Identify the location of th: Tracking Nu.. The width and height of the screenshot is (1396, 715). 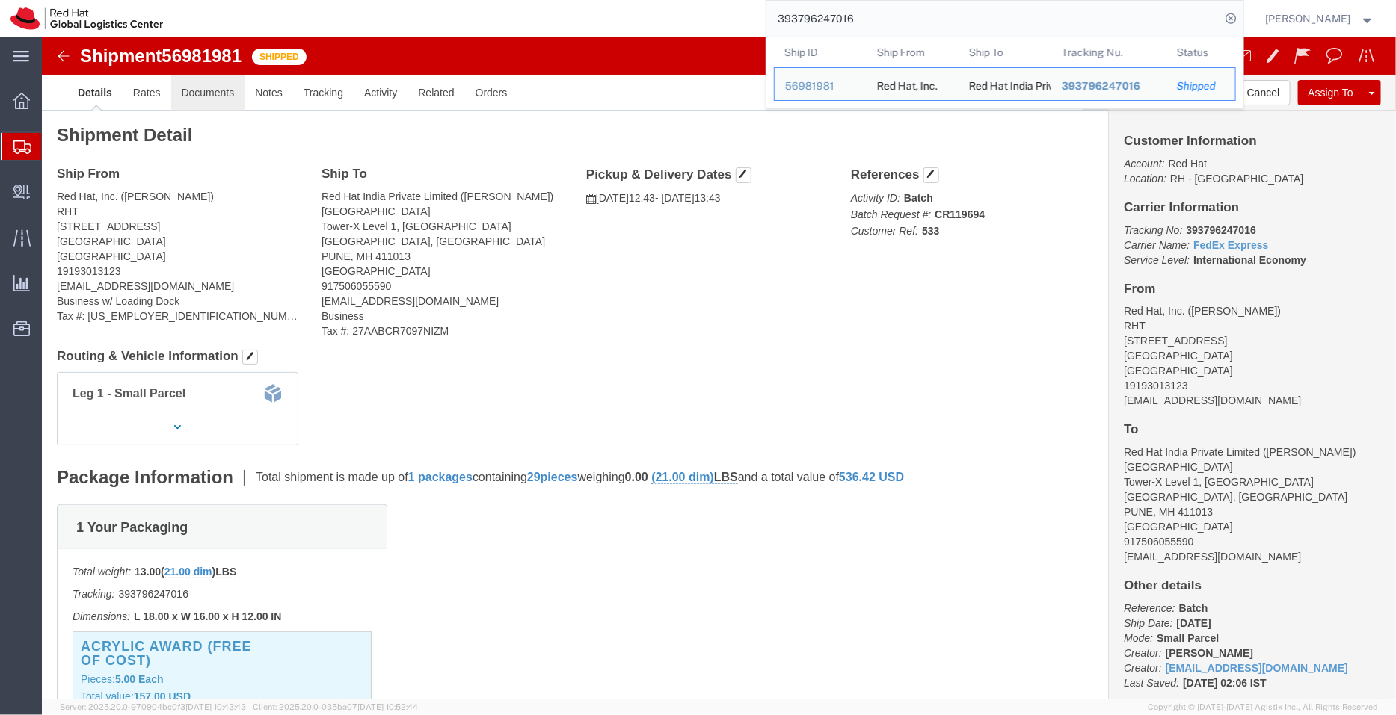
(1108, 52).